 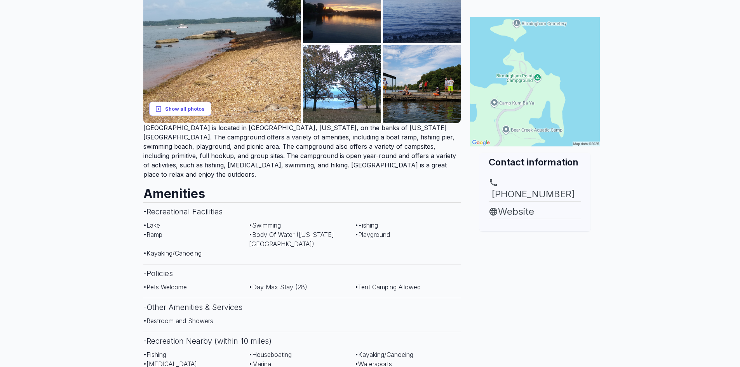 I want to click on h3: - Other Amenities & Services, so click(x=302, y=307).